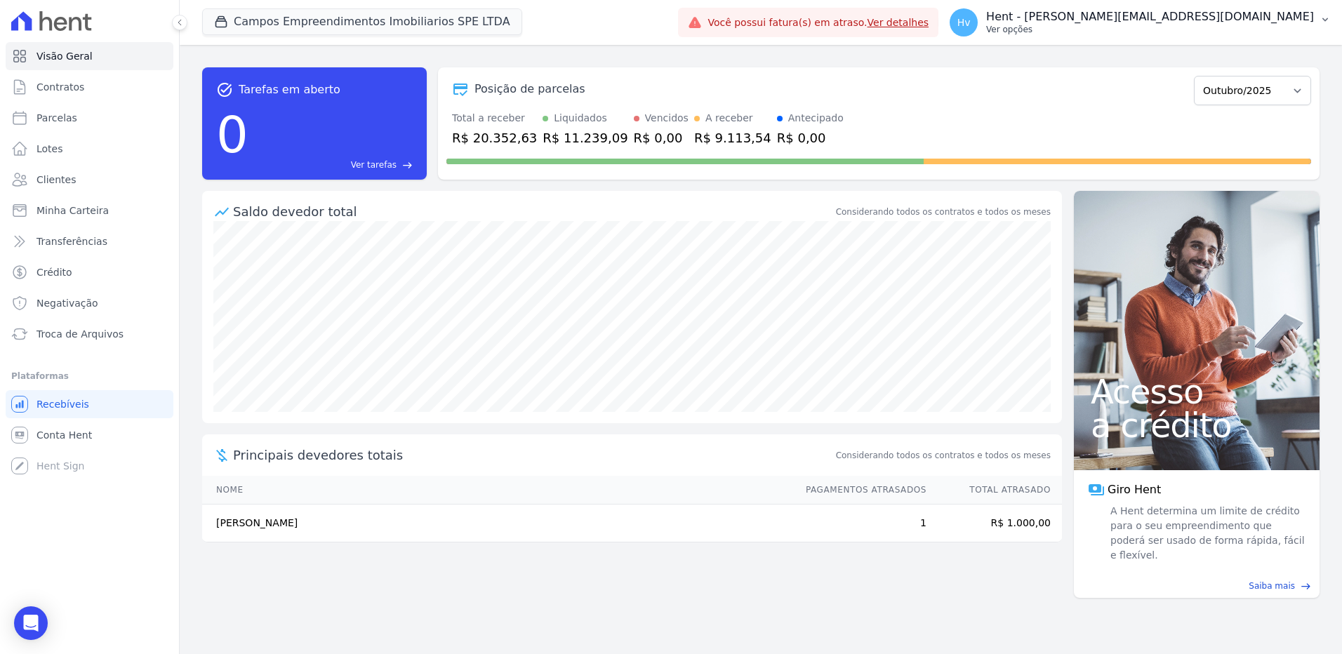  What do you see at coordinates (80, 334) in the screenshot?
I see `span: Troca de Arquivos` at bounding box center [80, 334].